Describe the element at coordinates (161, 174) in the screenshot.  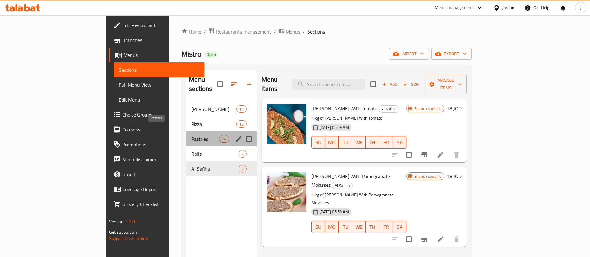
I see `span: Upsell` at that location.